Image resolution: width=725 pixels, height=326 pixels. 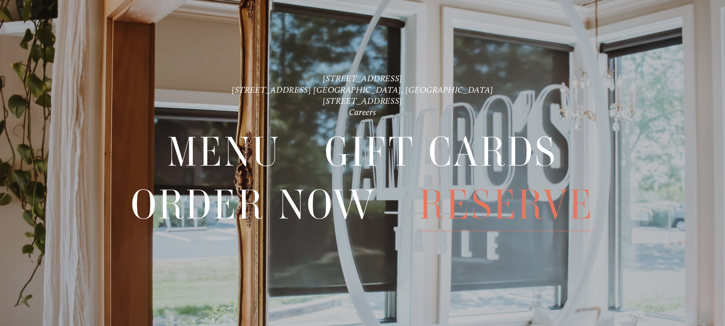 What do you see at coordinates (363, 112) in the screenshot?
I see `a: Careers` at bounding box center [363, 112].